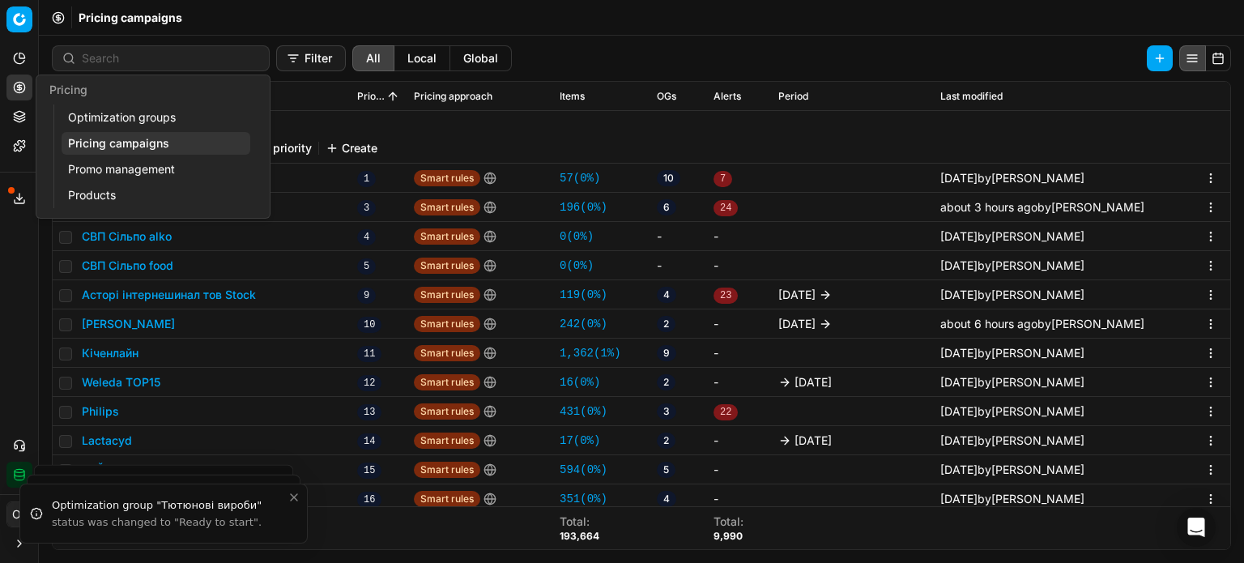 This screenshot has width=1244, height=563. What do you see at coordinates (989, 207) in the screenshot?
I see `span: about 3 hours ago` at bounding box center [989, 207].